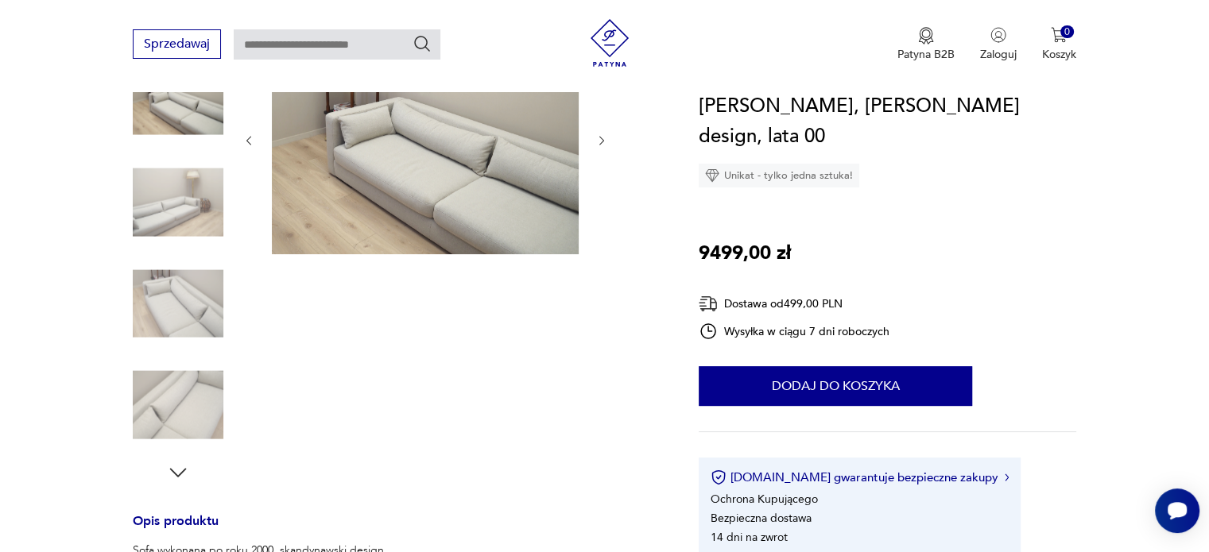  I want to click on p: Koszyk, so click(1059, 54).